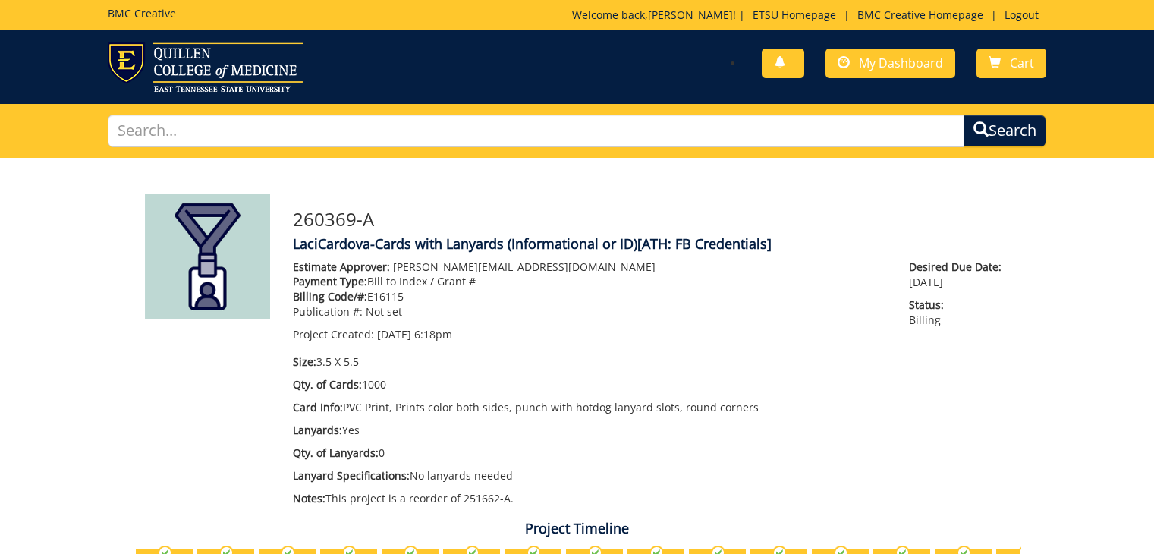 This screenshot has height=554, width=1154. What do you see at coordinates (590, 407) in the screenshot?
I see `p: PVC Print, Prints color both sides, punch with hotdog lanyard slots, round corners` at bounding box center [590, 407].